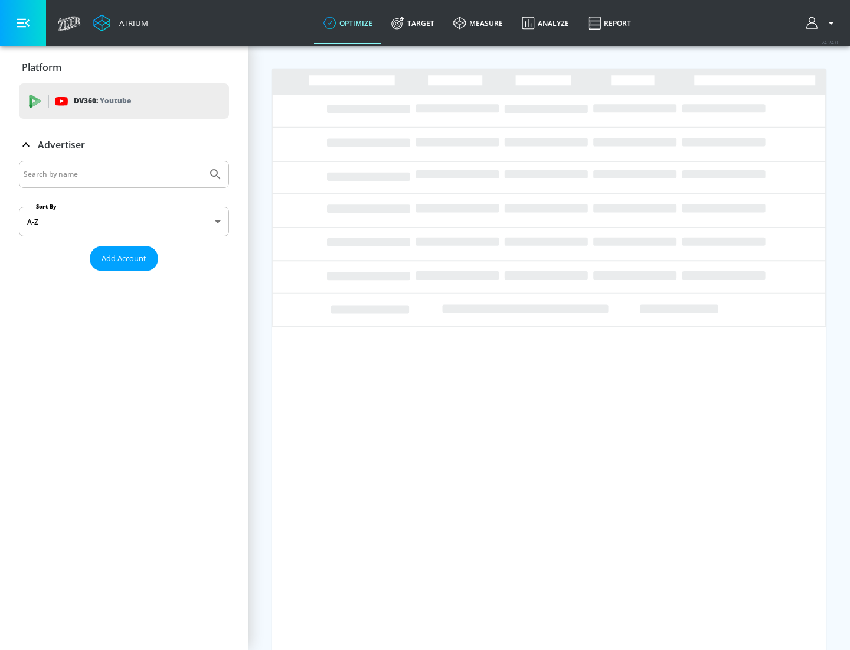 Image resolution: width=850 pixels, height=650 pixels. Describe the element at coordinates (546, 23) in the screenshot. I see `a: Analyze` at that location.